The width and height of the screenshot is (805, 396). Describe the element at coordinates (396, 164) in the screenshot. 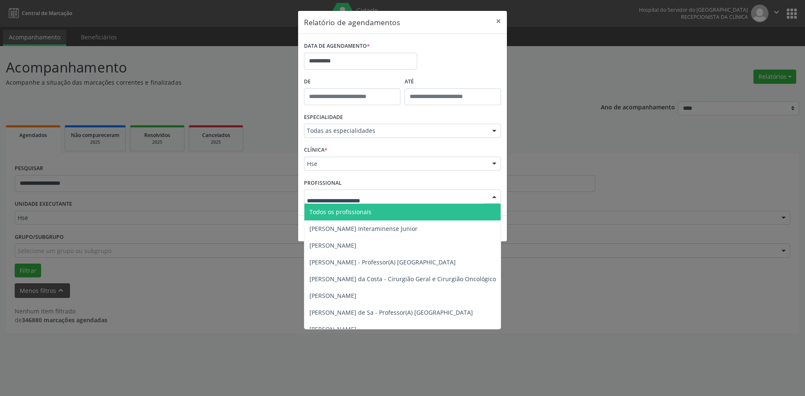

I see `span: Hse` at that location.